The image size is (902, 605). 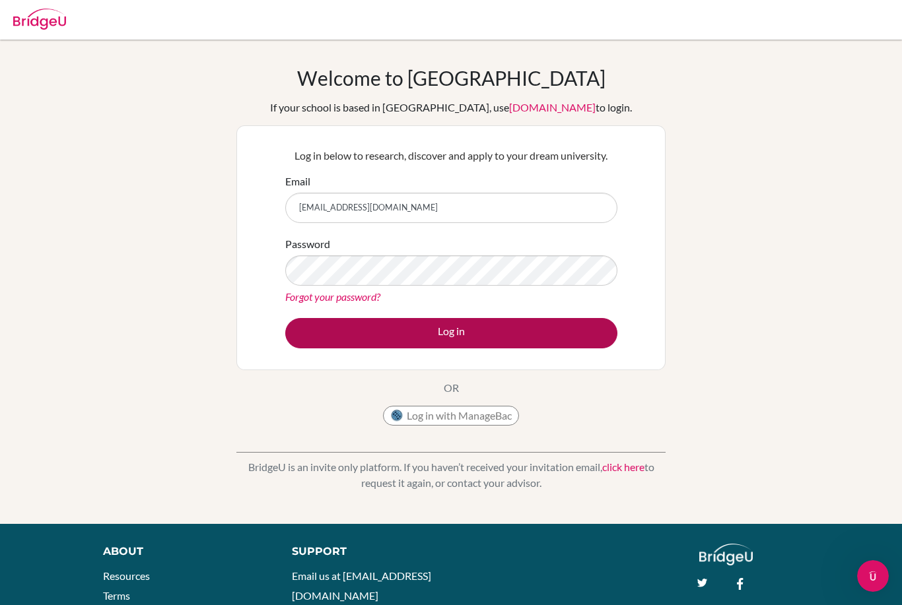 What do you see at coordinates (182, 552) in the screenshot?
I see `div: About` at bounding box center [182, 552].